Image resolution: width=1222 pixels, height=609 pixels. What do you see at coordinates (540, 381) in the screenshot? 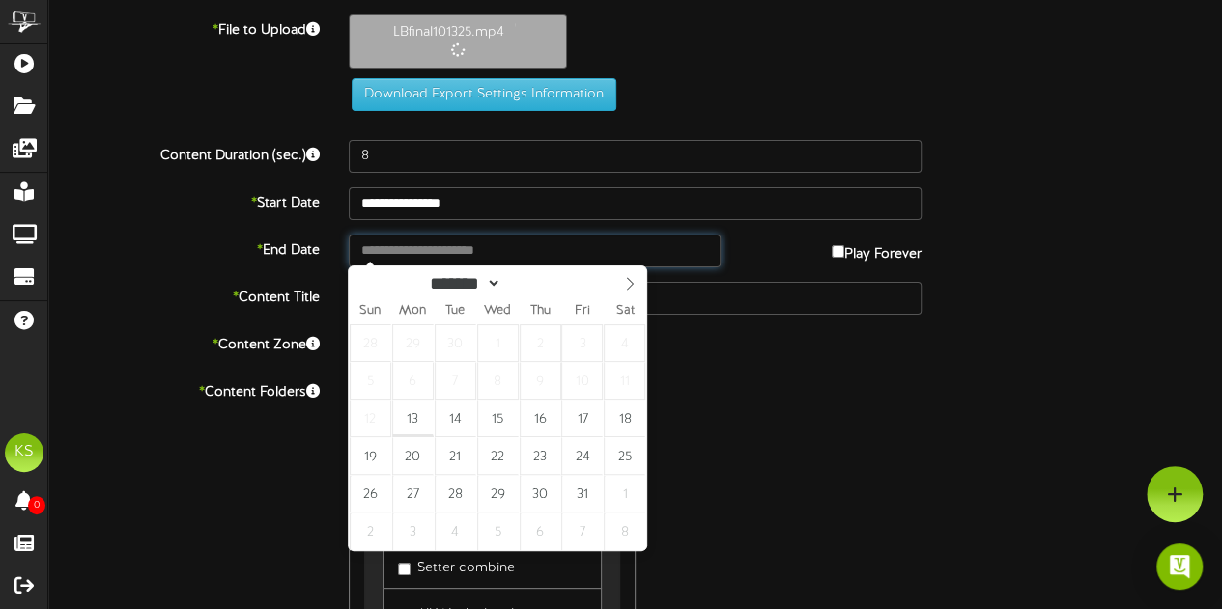
I see `span: October 9, 2025` at bounding box center [540, 381].